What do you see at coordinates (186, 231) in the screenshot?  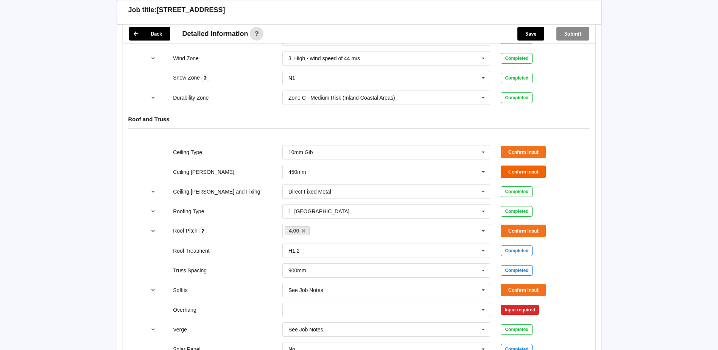 I see `label: Roof Pitch` at bounding box center [186, 231].